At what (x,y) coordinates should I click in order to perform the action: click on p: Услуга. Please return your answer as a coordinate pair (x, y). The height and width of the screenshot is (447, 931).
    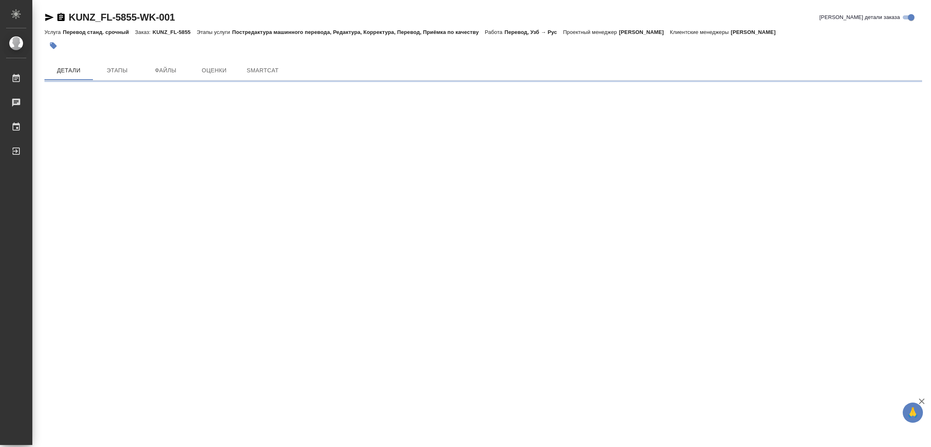
    Looking at the image, I should click on (53, 32).